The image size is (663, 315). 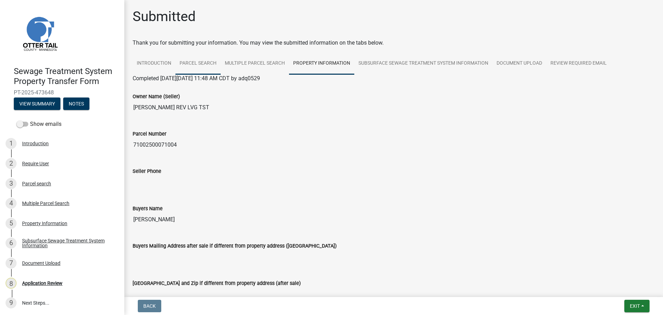 What do you see at coordinates (11, 263) in the screenshot?
I see `div: 7` at bounding box center [11, 263].